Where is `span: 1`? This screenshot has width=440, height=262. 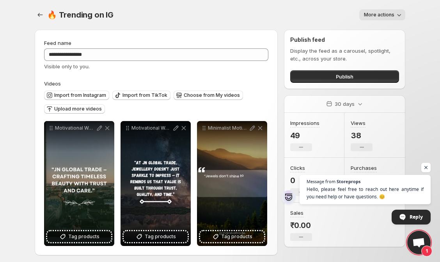
span: 1 is located at coordinates (427, 251).